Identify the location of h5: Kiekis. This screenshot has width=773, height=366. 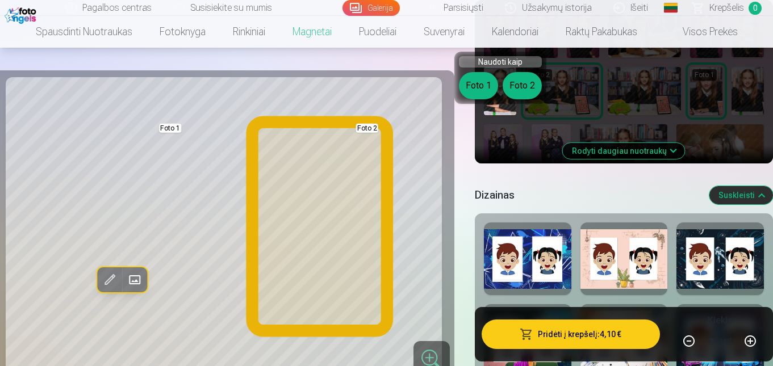
(720, 321).